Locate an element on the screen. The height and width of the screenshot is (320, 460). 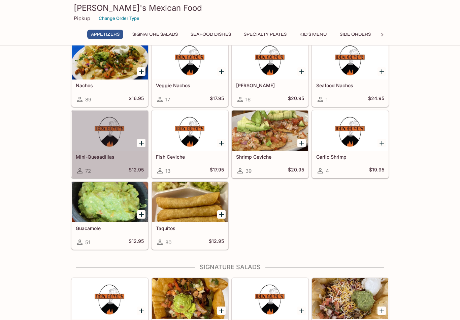
h5: Guacamole is located at coordinates (110, 228).